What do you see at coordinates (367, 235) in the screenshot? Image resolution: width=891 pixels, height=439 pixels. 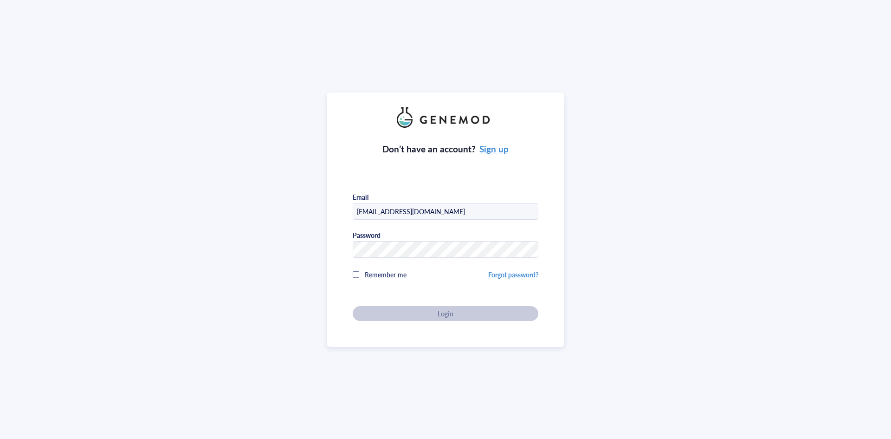 I see `div: Password` at bounding box center [367, 235].